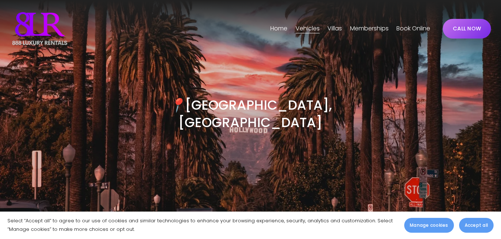 The image size is (501, 239). What do you see at coordinates (467, 29) in the screenshot?
I see `a: CALL NOW` at bounding box center [467, 29].